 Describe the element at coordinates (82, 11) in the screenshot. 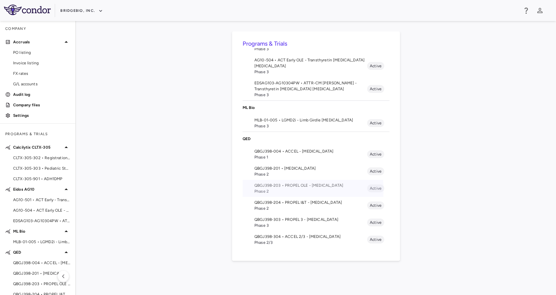

I see `button: BridgeBio, Inc.` at that location.